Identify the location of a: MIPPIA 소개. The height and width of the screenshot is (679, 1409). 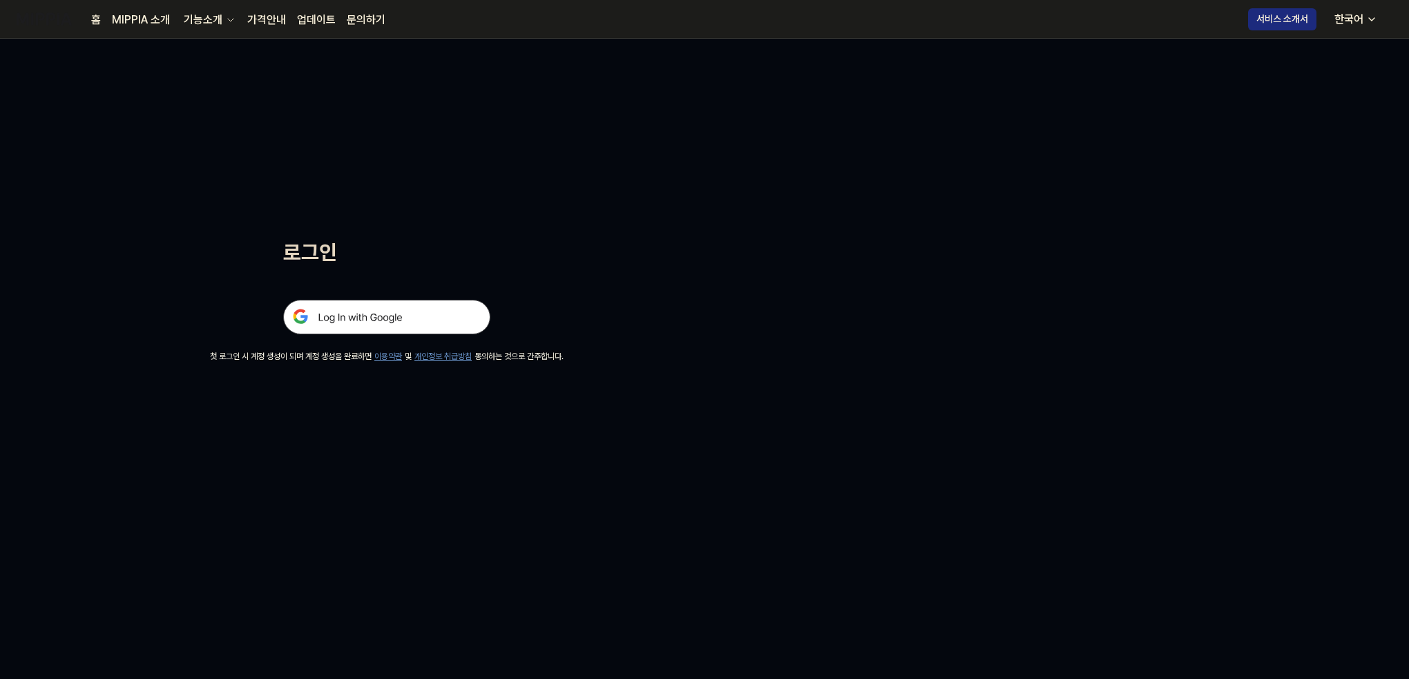
(141, 20).